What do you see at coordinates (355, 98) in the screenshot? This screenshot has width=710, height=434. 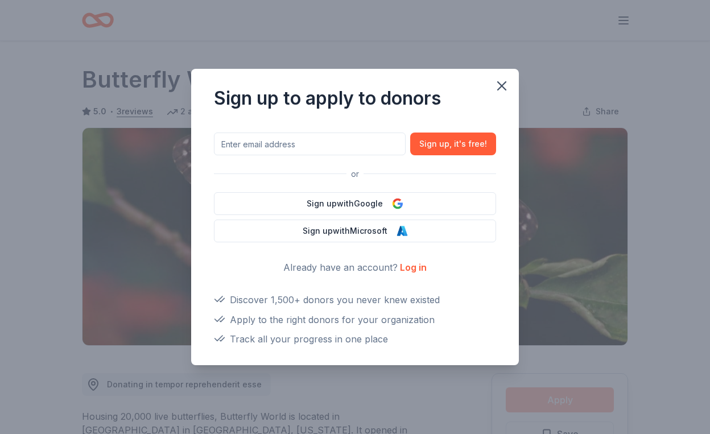 I see `div: Sign up to apply to donors` at bounding box center [355, 98].